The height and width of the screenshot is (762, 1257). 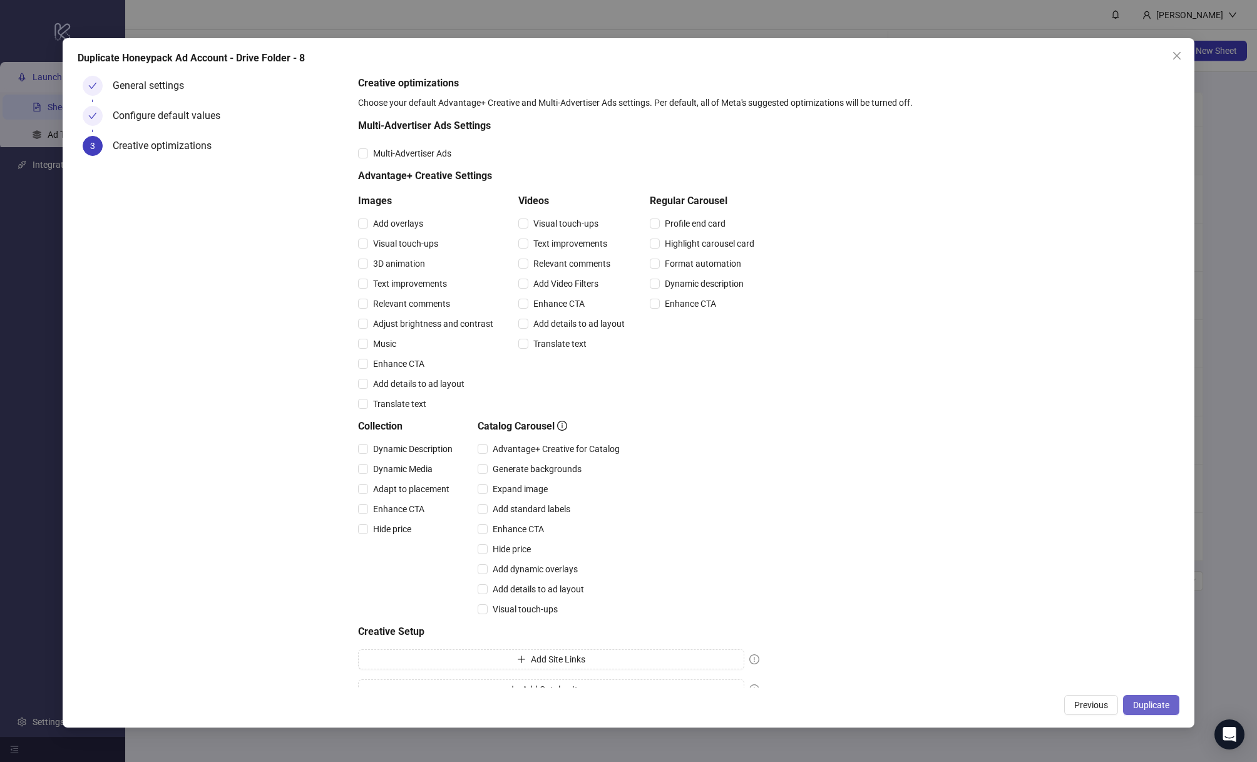 What do you see at coordinates (1151, 705) in the screenshot?
I see `button: Duplicate` at bounding box center [1151, 705].